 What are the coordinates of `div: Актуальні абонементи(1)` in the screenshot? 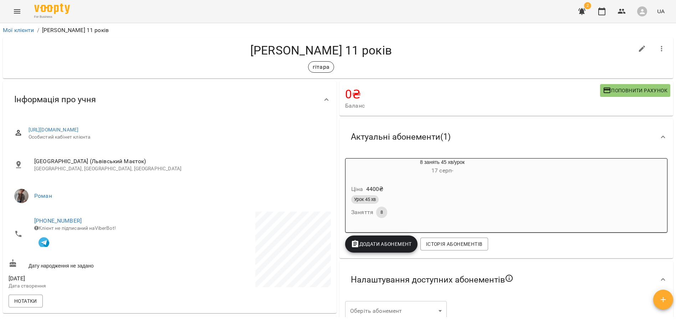 It's located at (506, 137).